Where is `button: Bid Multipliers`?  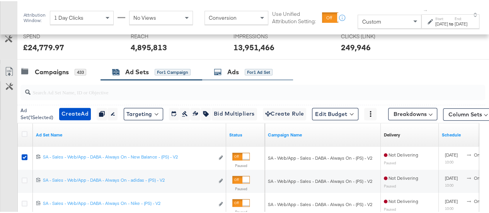
button: Bid Multipliers is located at coordinates (234, 113).